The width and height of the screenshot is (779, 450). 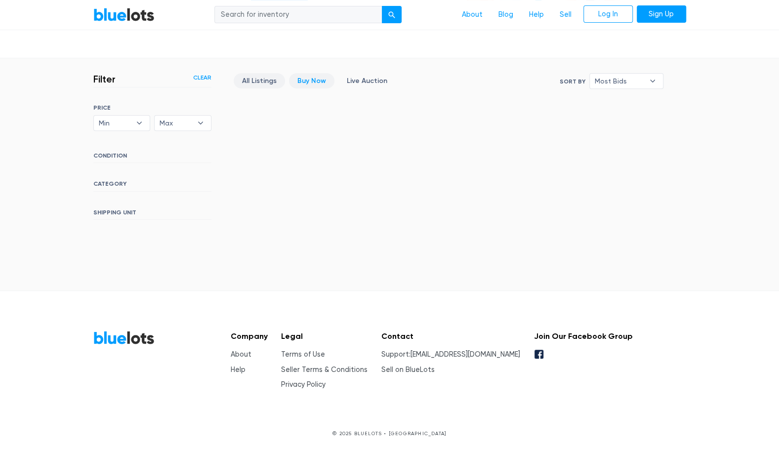 I want to click on h5: Join Our Facebook Group, so click(x=583, y=336).